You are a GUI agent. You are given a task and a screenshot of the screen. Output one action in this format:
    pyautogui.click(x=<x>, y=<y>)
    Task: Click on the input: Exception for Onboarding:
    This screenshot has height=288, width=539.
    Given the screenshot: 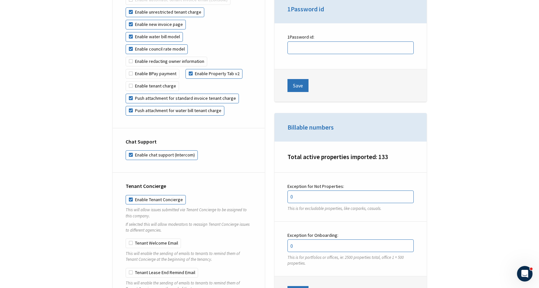 What is the action you would take?
    pyautogui.click(x=351, y=245)
    